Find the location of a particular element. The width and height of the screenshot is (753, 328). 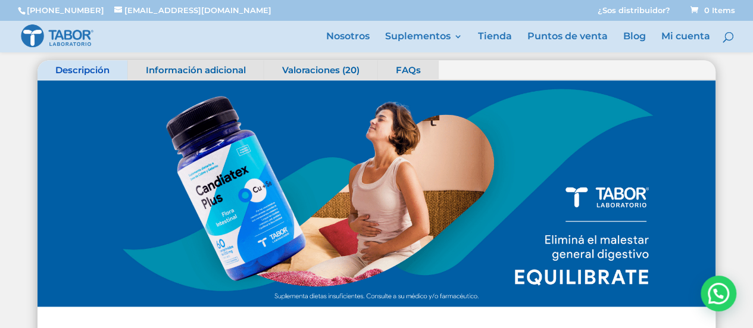

img: Laboratorio Tabor is located at coordinates (57, 36).